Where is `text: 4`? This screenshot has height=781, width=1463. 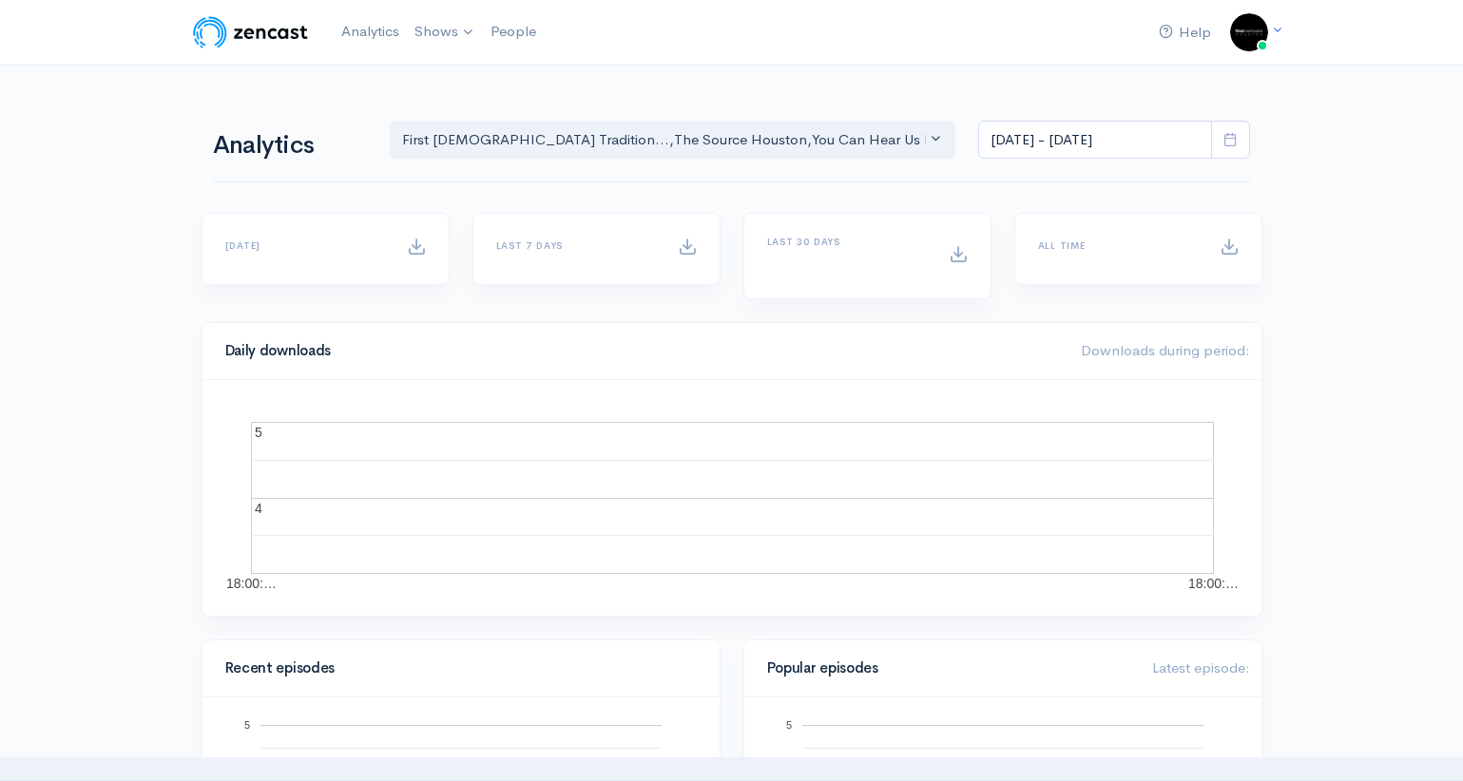
text: 4 is located at coordinates (259, 509).